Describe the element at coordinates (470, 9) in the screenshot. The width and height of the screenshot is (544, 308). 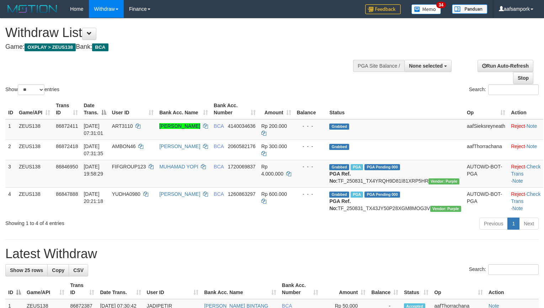
I see `img: panduan.png` at that location.